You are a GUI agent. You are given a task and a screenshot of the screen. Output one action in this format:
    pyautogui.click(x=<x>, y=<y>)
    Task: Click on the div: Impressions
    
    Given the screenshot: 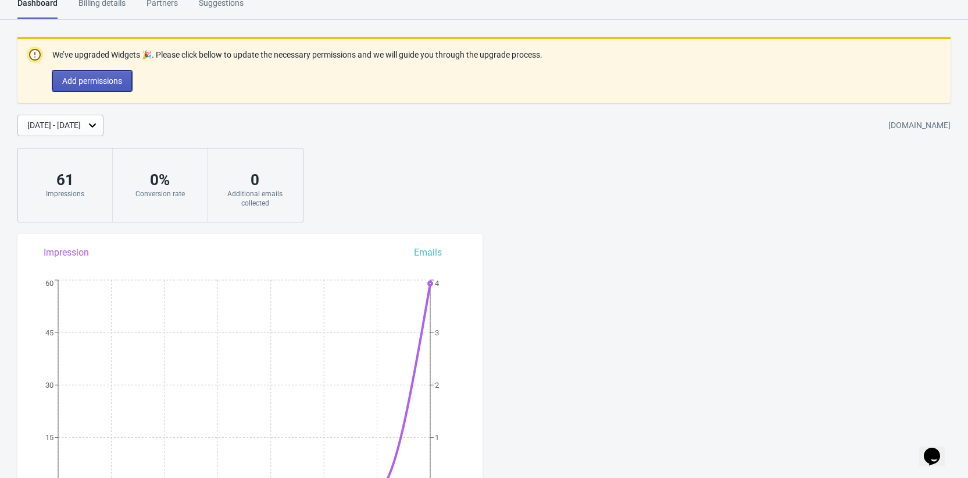 What is the action you would take?
    pyautogui.click(x=65, y=194)
    